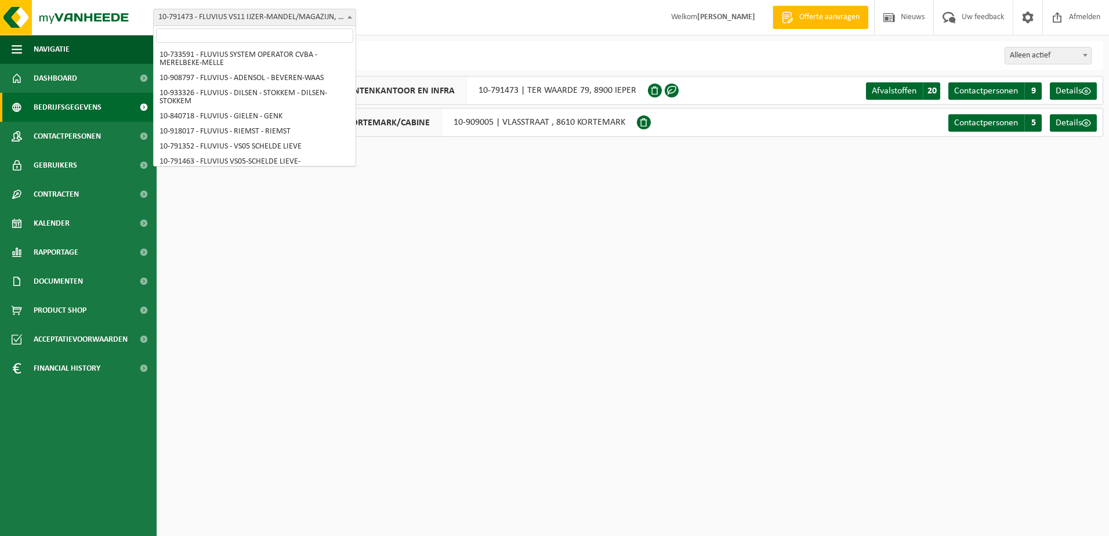 Image resolution: width=1109 pixels, height=536 pixels. I want to click on span: 10-791473 - FLUVIUS VS11 IJZER-MANDEL/MAGAZIJN, KLANTENKANTOOR EN INFRA - IEPER, so click(255, 17).